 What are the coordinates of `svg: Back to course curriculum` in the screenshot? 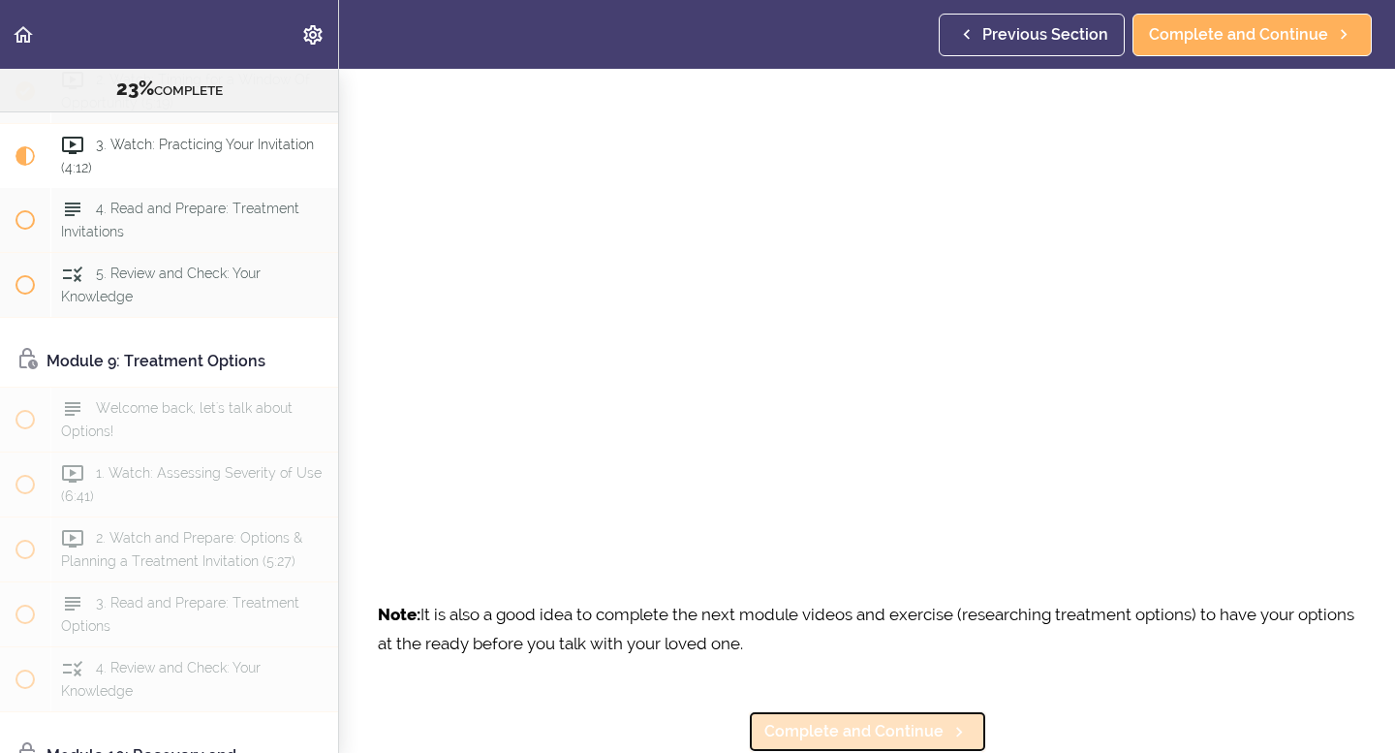 It's located at (23, 35).